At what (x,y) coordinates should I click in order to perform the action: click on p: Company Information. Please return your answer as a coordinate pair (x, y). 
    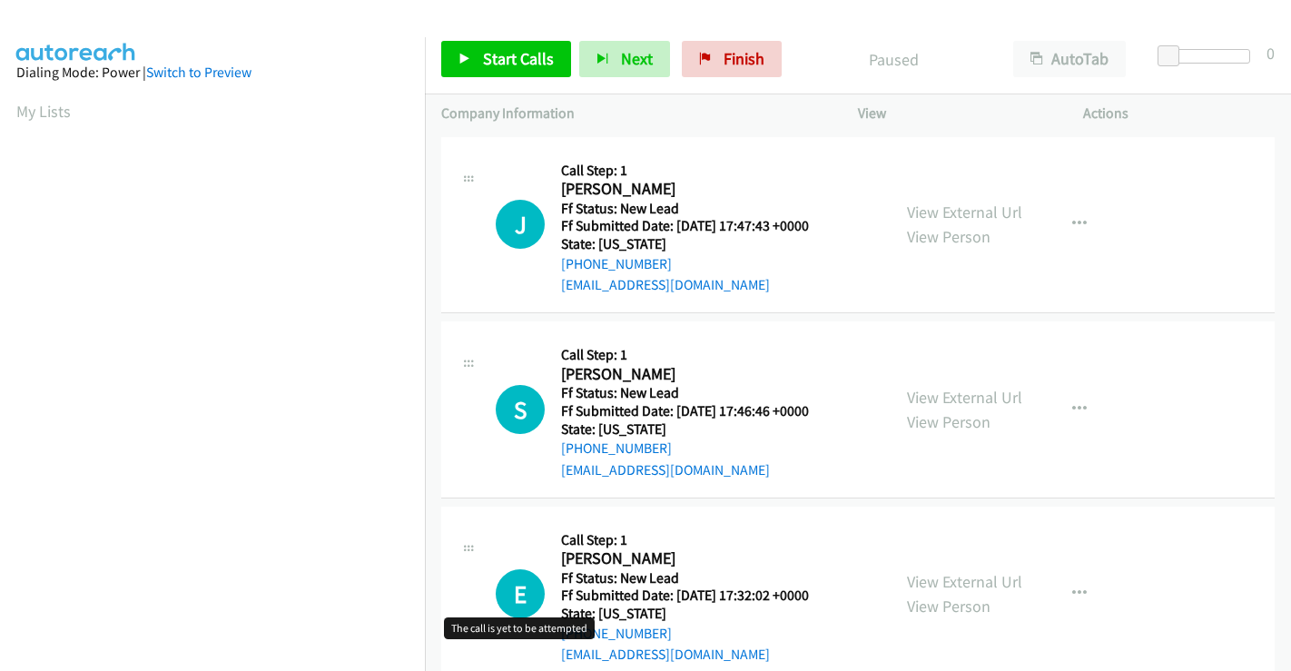
    Looking at the image, I should click on (633, 113).